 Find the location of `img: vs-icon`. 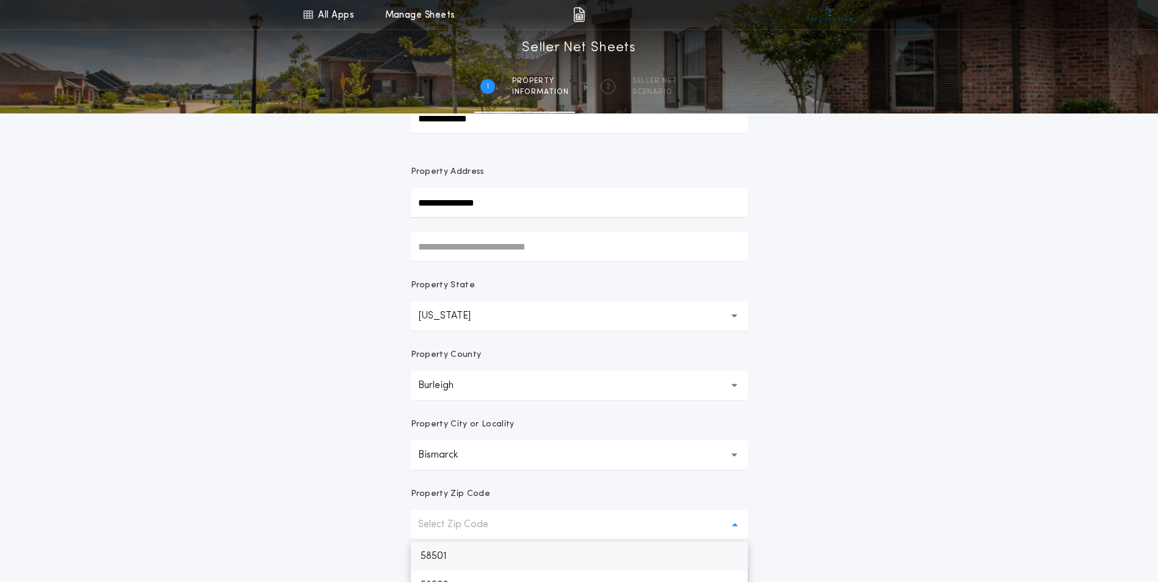

img: vs-icon is located at coordinates (829, 15).